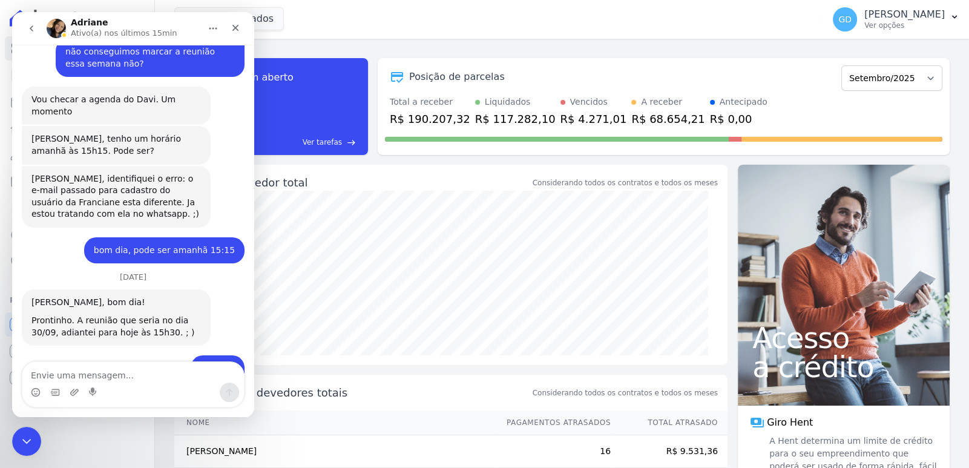 This screenshot has height=468, width=969. What do you see at coordinates (138, 45) in the screenshot?
I see `div: não conseguimos marcar a reunião essa semana não?` at bounding box center [138, 45].